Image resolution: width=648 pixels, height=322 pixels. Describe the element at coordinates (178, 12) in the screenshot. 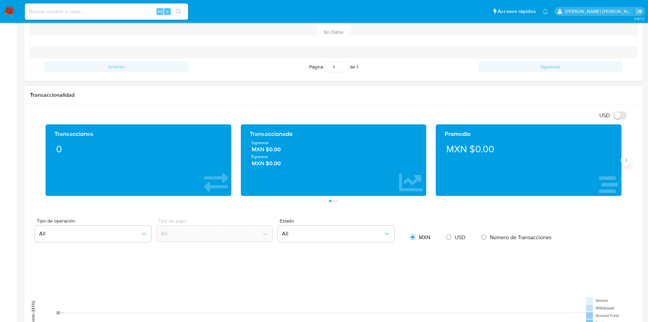

I see `button: search-icon` at that location.